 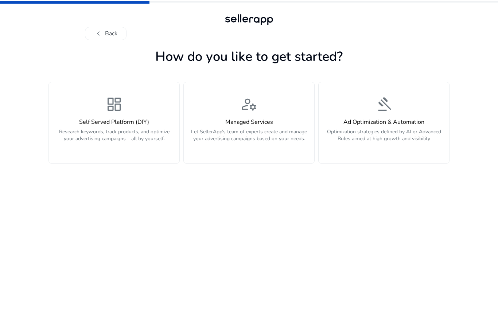 What do you see at coordinates (114, 123) in the screenshot?
I see `button: dashboardSelf Served Platform (DIY)Research keywords, track products, and optimize your advertisi...` at bounding box center [114, 123].